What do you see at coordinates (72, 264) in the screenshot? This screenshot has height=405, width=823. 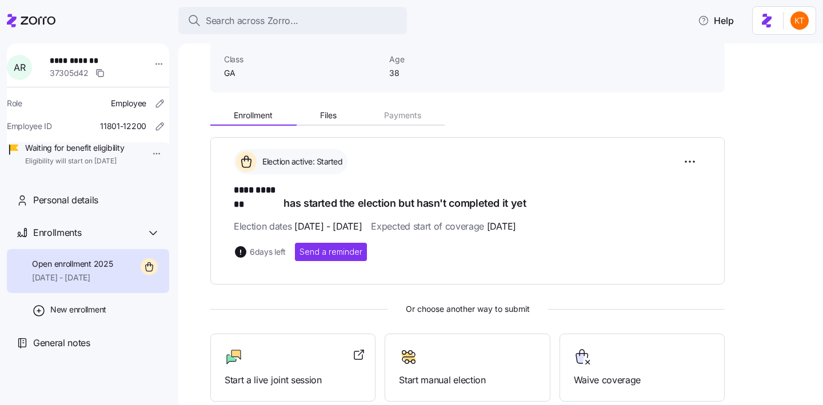 I see `span: Open enrollment 2025` at bounding box center [72, 264].